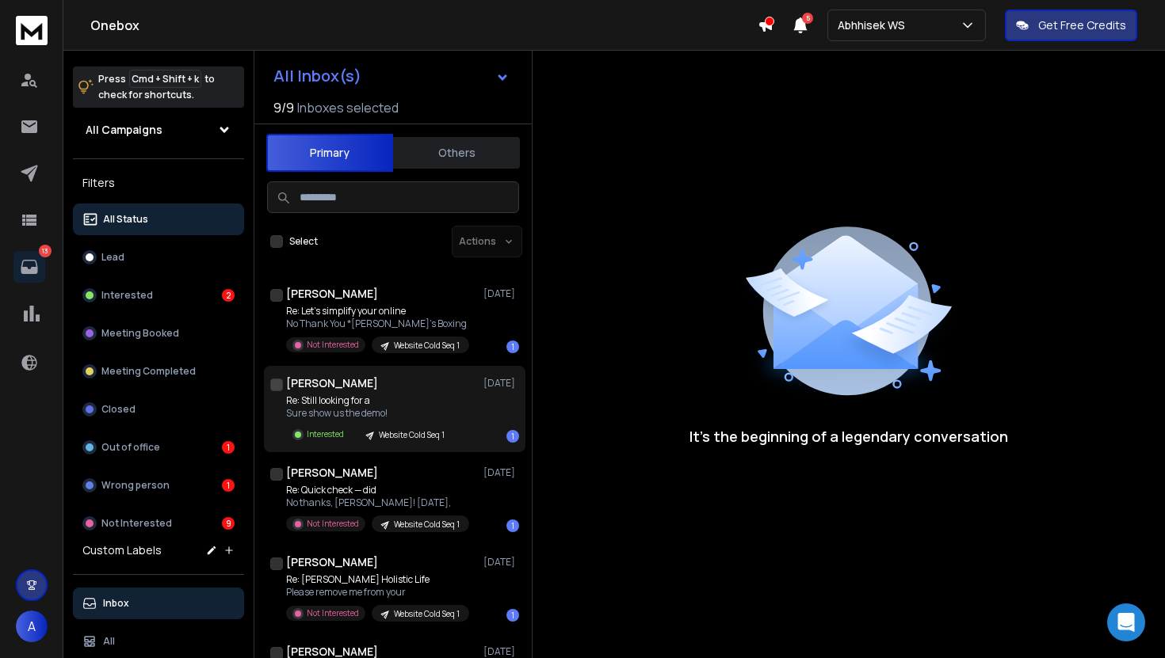  I want to click on p: Wrong person, so click(135, 486).